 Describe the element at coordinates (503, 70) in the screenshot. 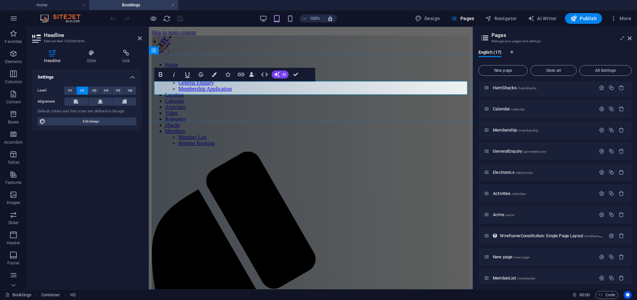

I see `span: New page` at that location.